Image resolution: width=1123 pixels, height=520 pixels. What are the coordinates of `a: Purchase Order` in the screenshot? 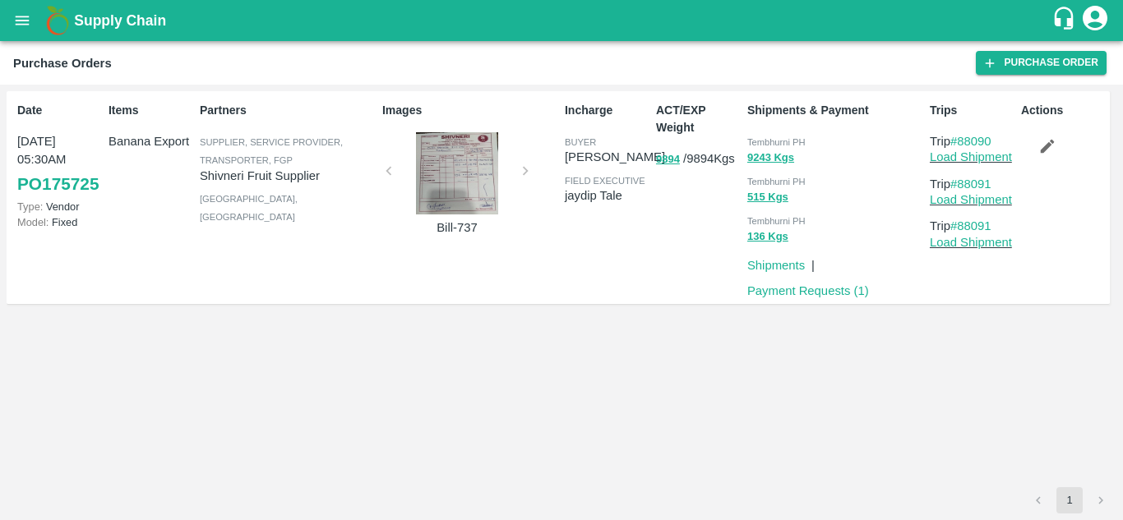 It's located at (1041, 62).